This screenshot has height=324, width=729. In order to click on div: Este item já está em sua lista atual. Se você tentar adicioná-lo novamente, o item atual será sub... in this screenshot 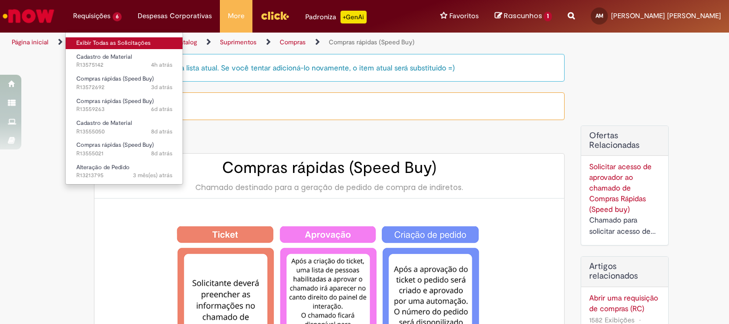, I will do `click(329, 68)`.